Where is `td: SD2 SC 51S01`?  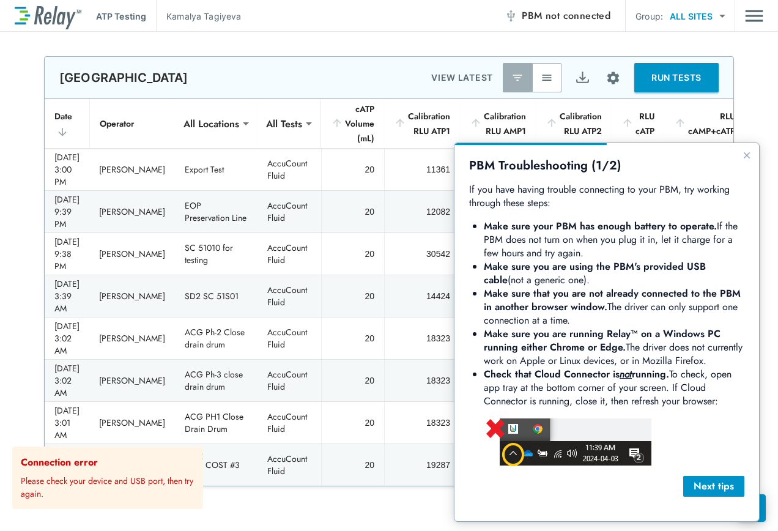
td: SD2 SC 51S01 is located at coordinates (216, 296).